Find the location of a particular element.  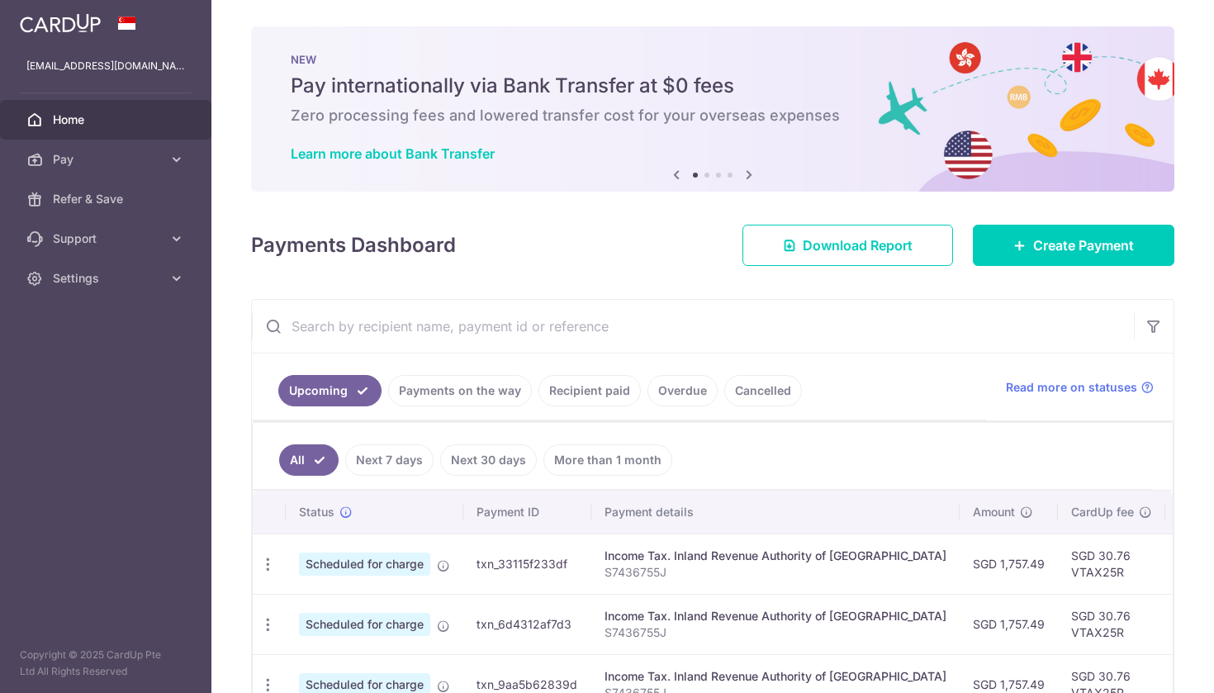

span: Create Payment is located at coordinates (1083, 245).